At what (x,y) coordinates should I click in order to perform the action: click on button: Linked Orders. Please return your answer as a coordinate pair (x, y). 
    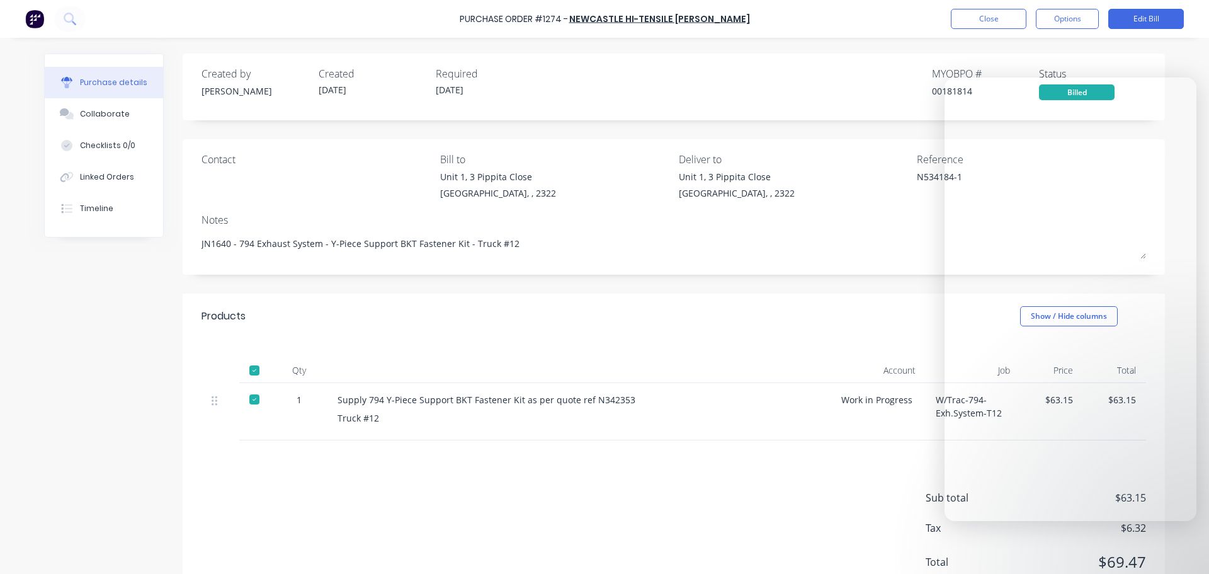
    Looking at the image, I should click on (104, 177).